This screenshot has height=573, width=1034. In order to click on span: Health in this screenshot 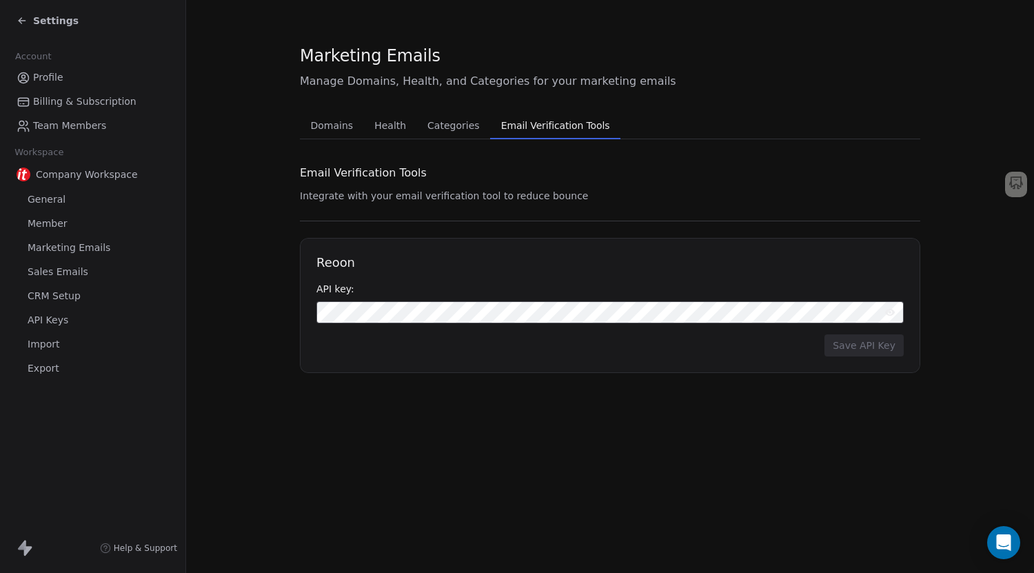, I will do `click(390, 126)`.